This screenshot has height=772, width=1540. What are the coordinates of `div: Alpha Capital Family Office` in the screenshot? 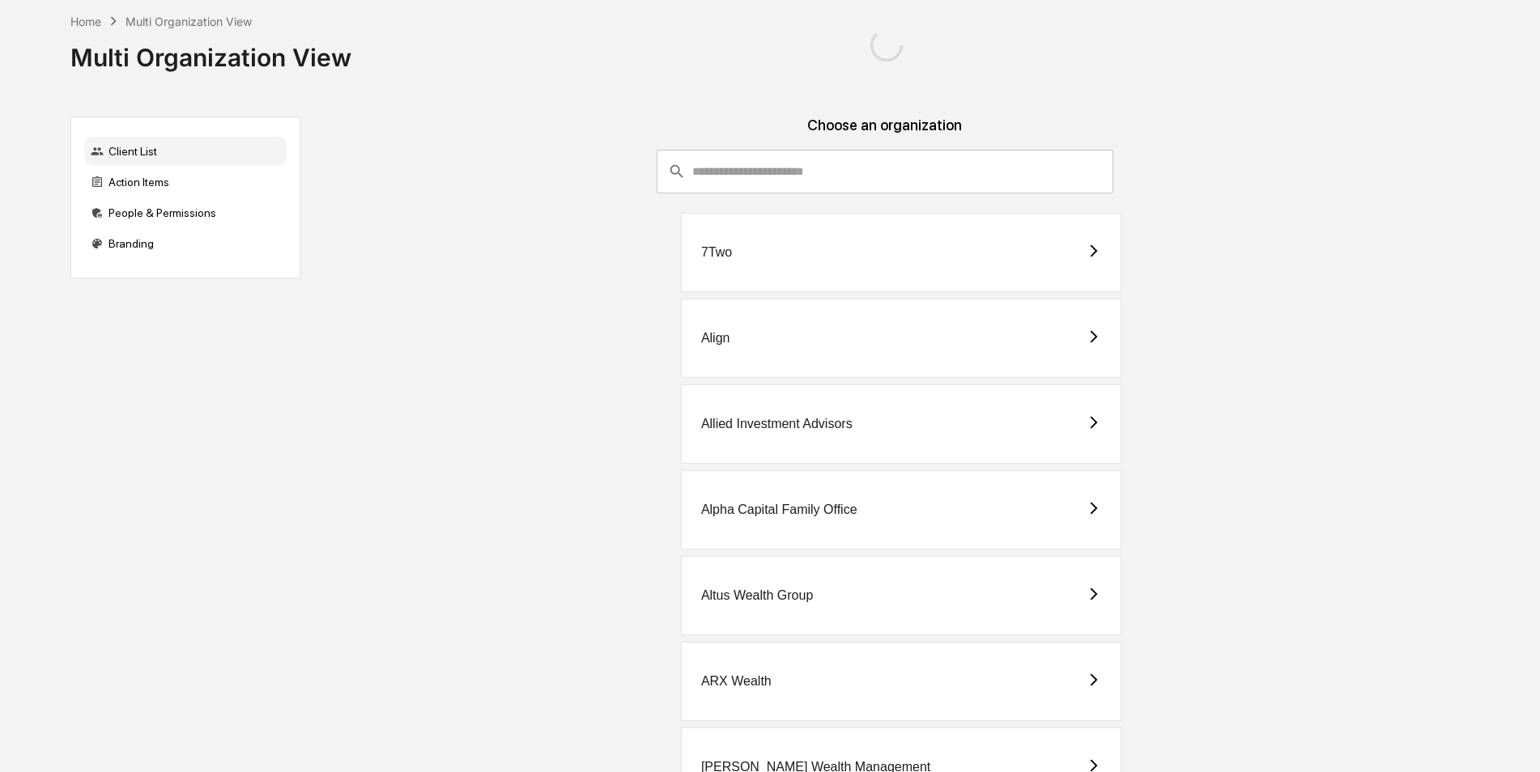 It's located at (779, 510).